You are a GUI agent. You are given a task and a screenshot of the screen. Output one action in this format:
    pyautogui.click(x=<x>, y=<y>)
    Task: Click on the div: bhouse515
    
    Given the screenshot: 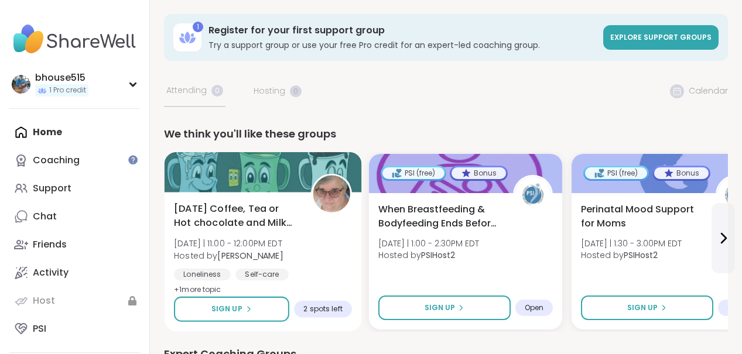 What is the action you would take?
    pyautogui.click(x=61, y=78)
    